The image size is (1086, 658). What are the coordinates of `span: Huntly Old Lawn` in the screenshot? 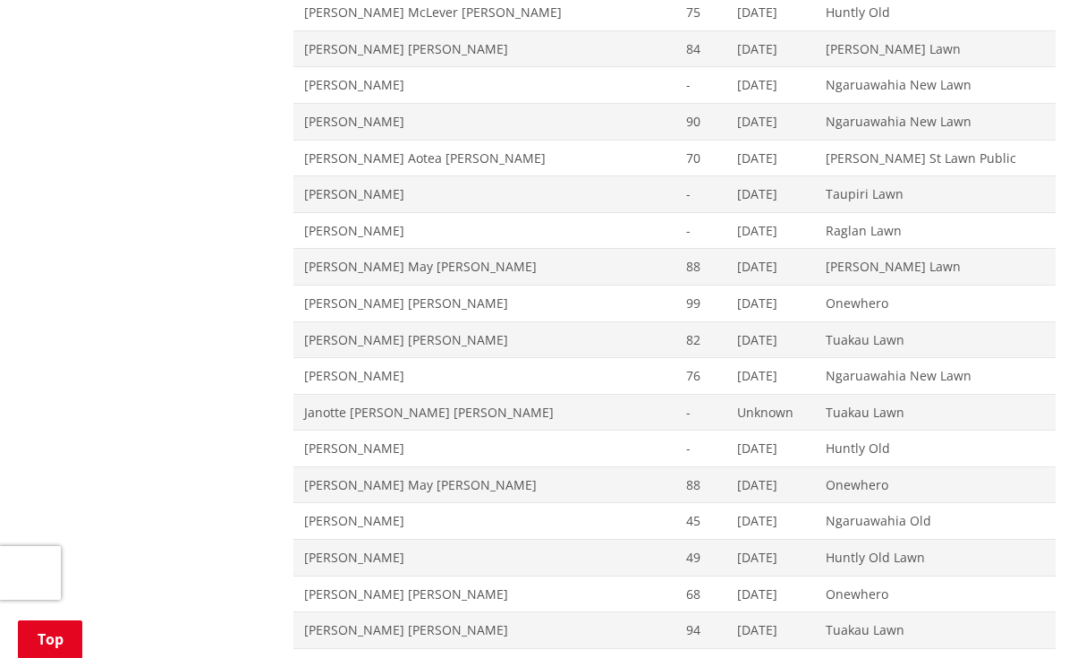 It's located at (935, 557).